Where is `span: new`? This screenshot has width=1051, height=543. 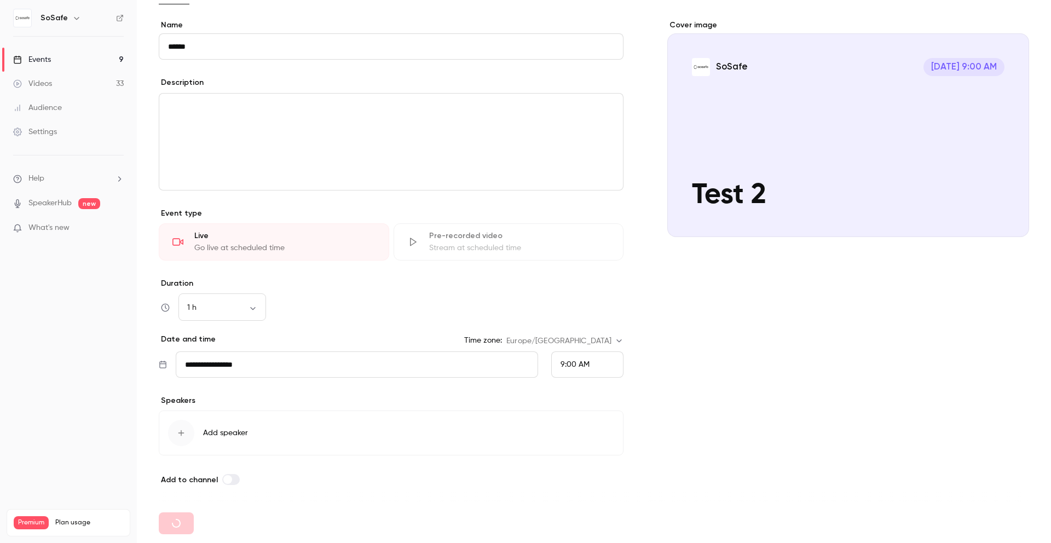
span: new is located at coordinates (89, 204).